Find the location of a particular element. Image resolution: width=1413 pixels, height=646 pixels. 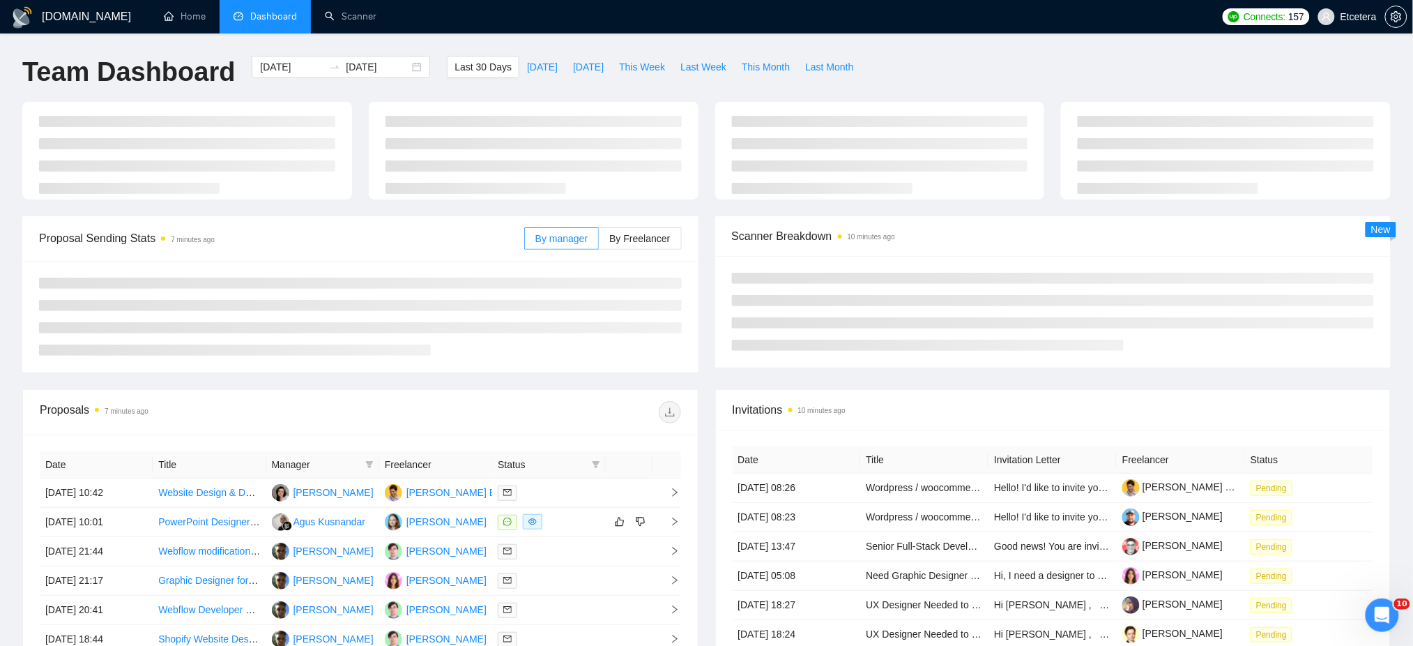

input: End date is located at coordinates (377, 67).